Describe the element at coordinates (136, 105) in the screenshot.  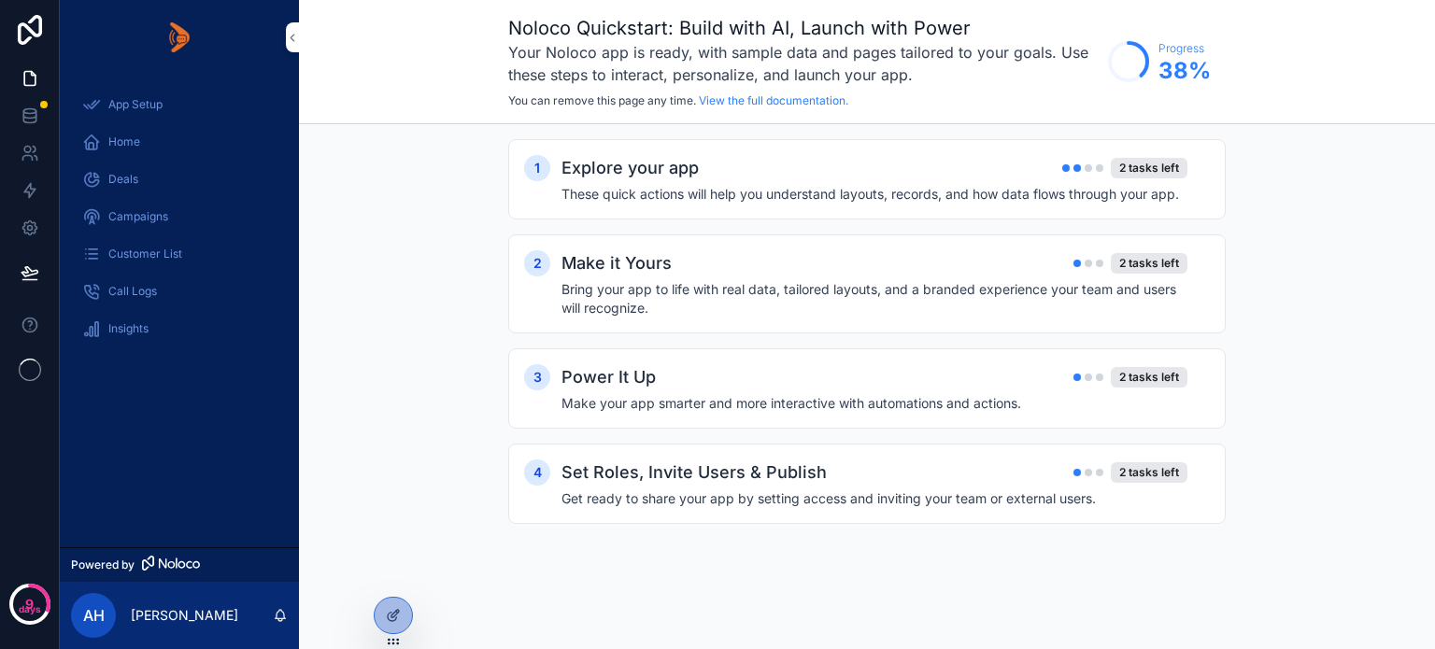
I see `span: App Setup` at that location.